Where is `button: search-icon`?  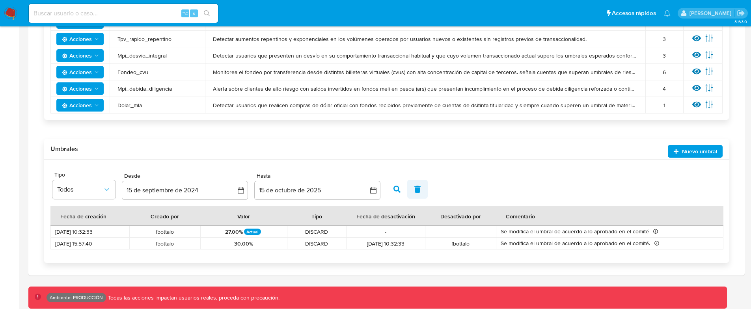
button: search-icon is located at coordinates (207, 13).